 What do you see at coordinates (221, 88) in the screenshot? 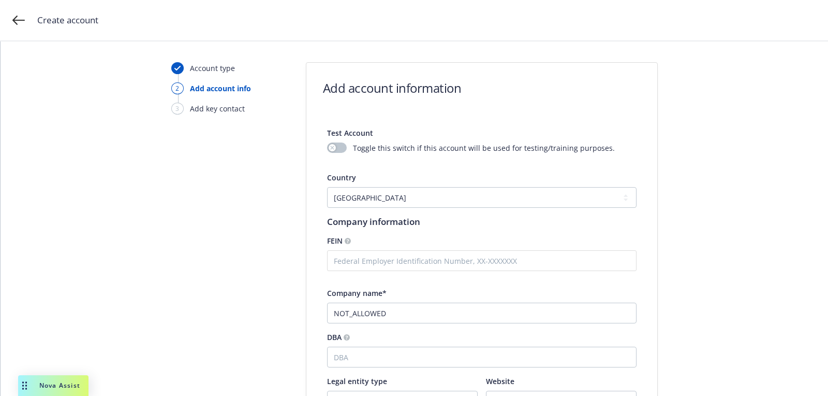
I see `div: Add account info` at bounding box center [221, 88].